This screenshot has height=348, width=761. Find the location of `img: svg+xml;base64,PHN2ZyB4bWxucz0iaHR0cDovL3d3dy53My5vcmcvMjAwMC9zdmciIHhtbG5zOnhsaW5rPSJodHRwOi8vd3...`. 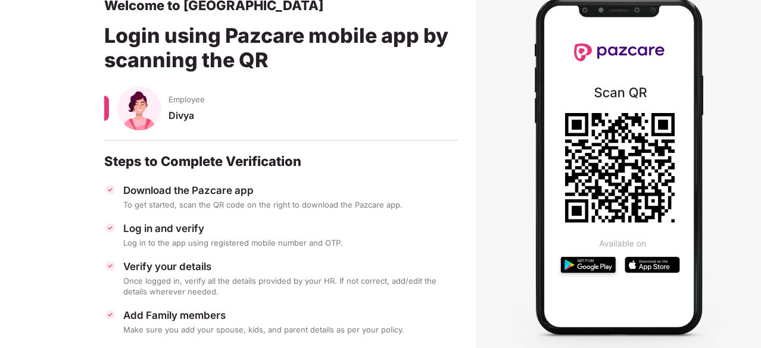

img: svg+xml;base64,PHN2ZyB4bWxucz0iaHR0cDovL3d3dy53My5vcmcvMjAwMC9zdmciIHhtbG5zOnhsaW5rPSJodHRwOi8vd3... is located at coordinates (139, 108).